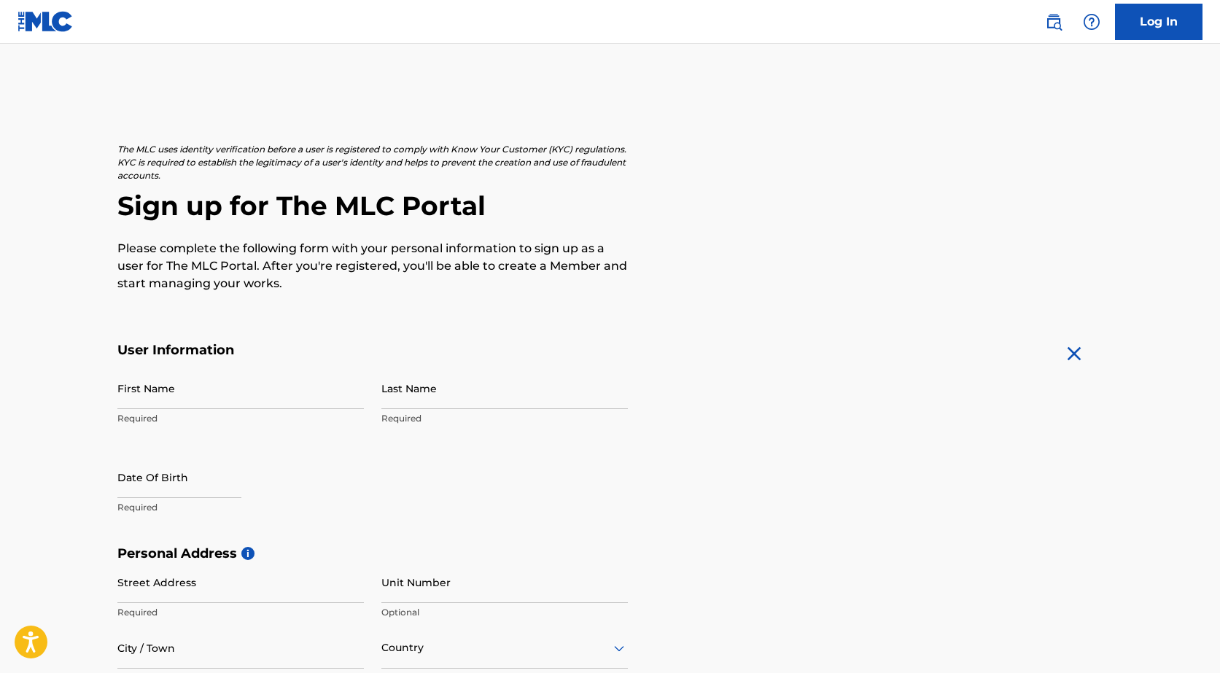 The image size is (1220, 673). Describe the element at coordinates (1159, 22) in the screenshot. I see `a: Log In` at that location.